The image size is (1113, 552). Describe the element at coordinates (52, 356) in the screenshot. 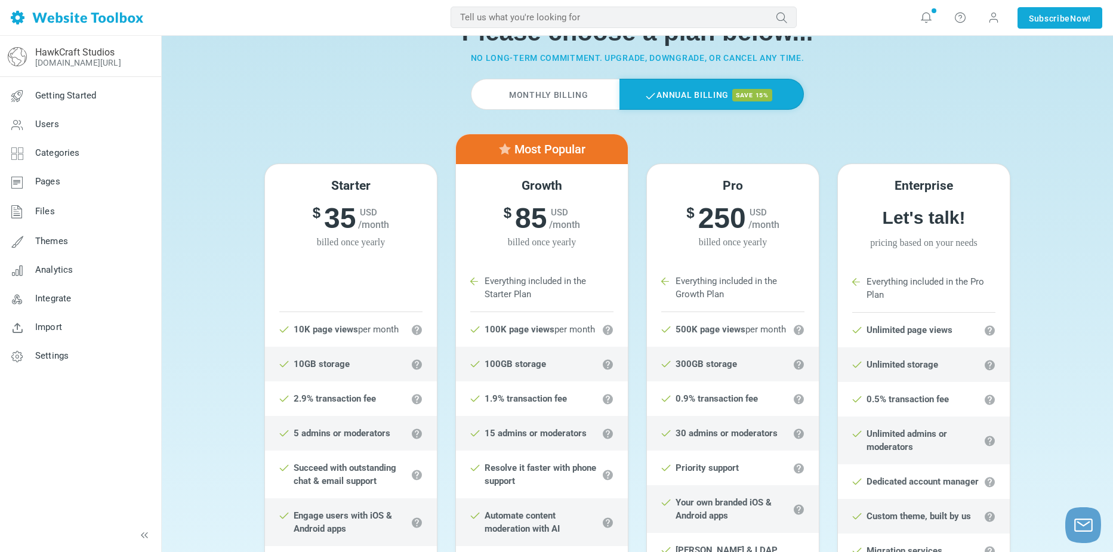

I see `span: Settings` at that location.